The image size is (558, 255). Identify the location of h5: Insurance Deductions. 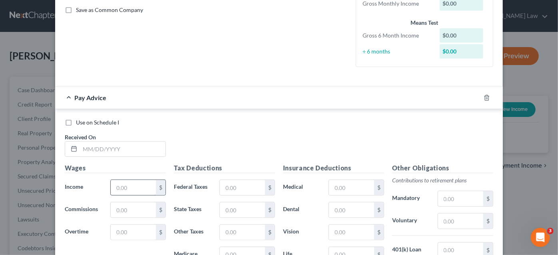
(333, 168).